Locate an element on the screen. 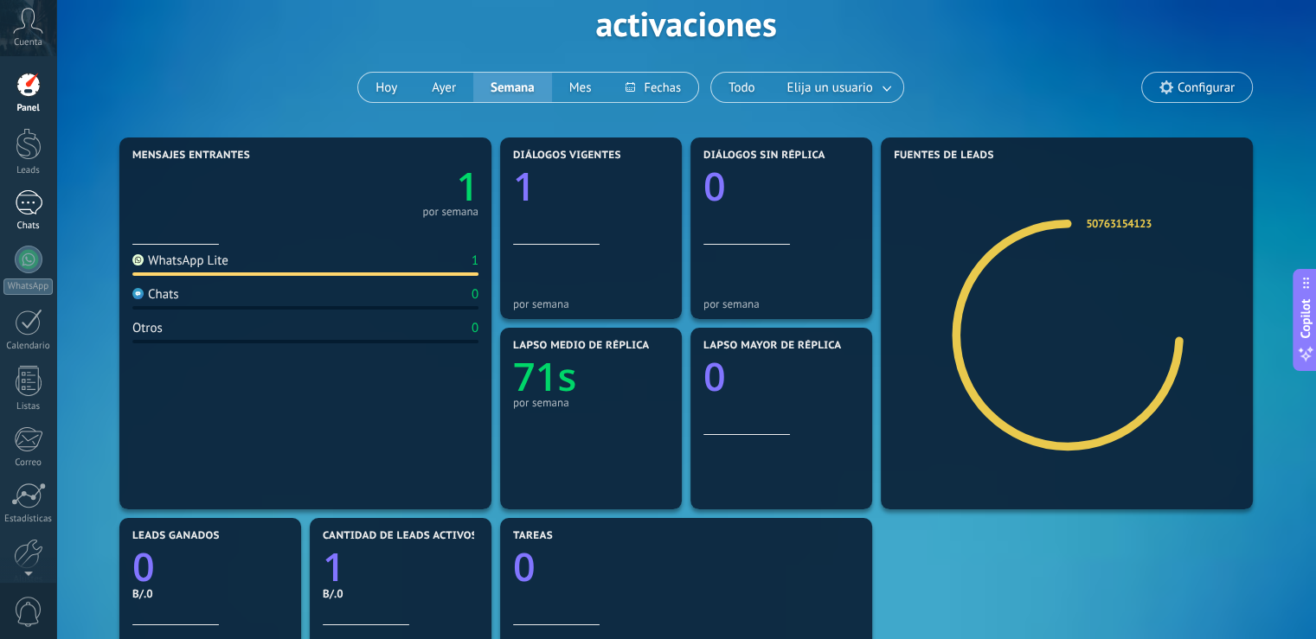  span: Cuenta is located at coordinates (28, 42).